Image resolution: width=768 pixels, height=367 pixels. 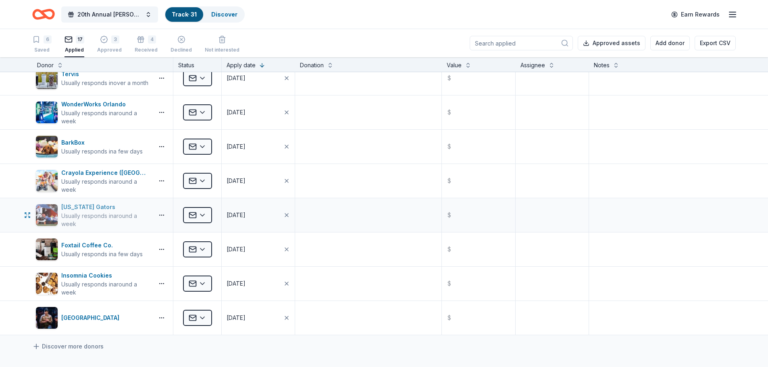 I want to click on div: BarkBox, so click(x=102, y=143).